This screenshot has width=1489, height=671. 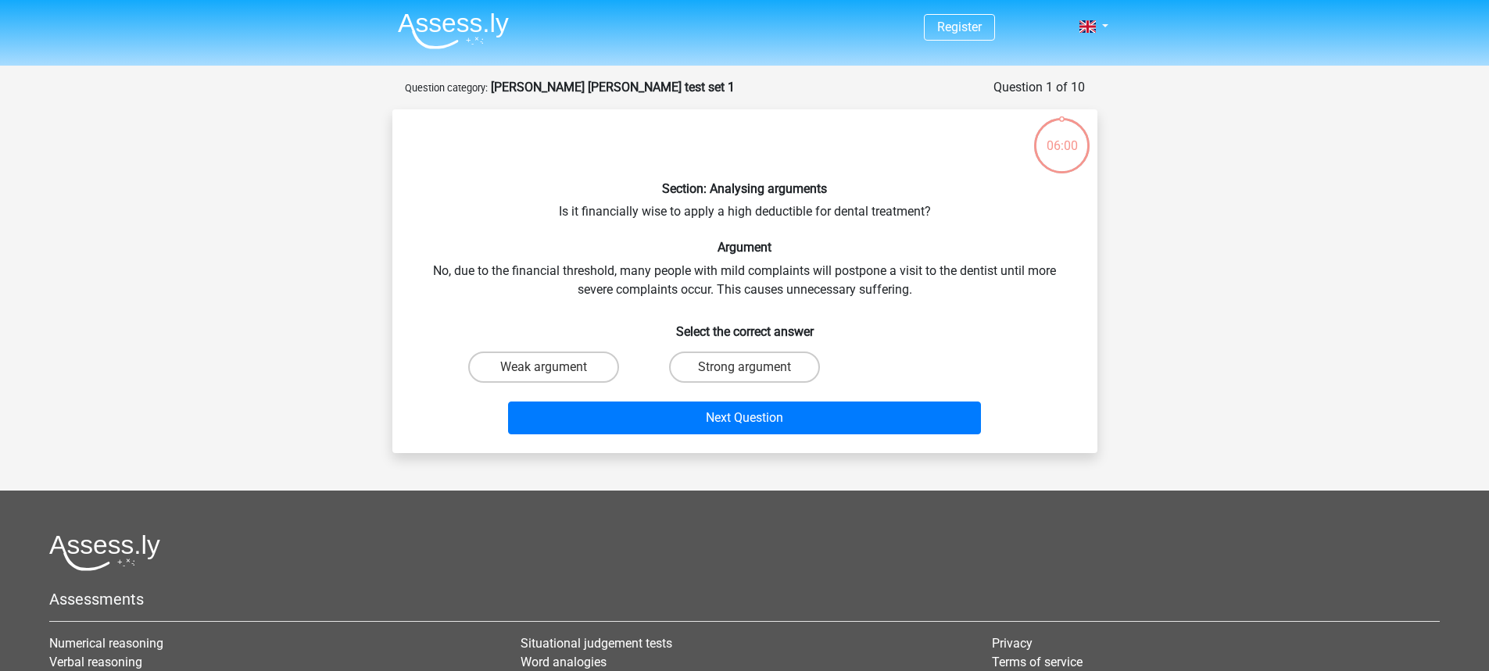 What do you see at coordinates (446, 88) in the screenshot?
I see `small: Question category:` at bounding box center [446, 88].